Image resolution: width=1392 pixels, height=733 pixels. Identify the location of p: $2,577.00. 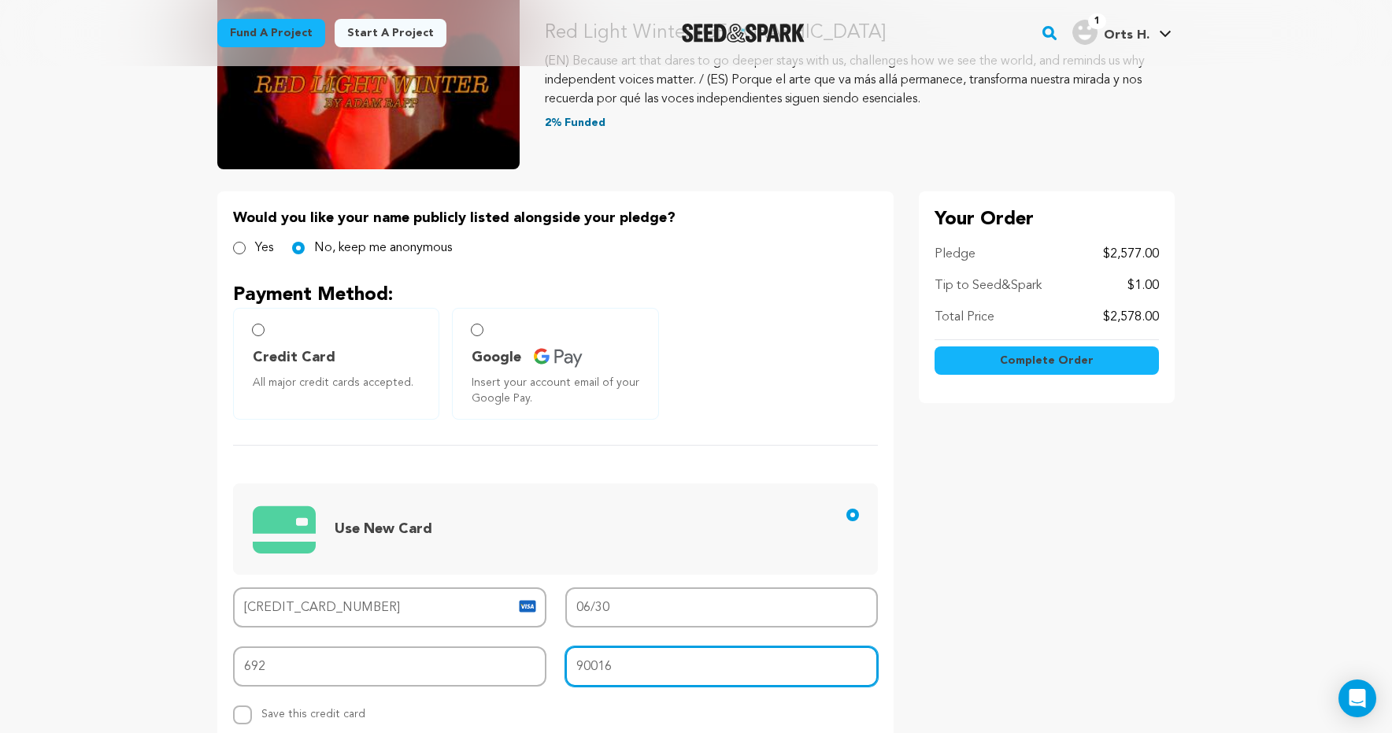
(1131, 254).